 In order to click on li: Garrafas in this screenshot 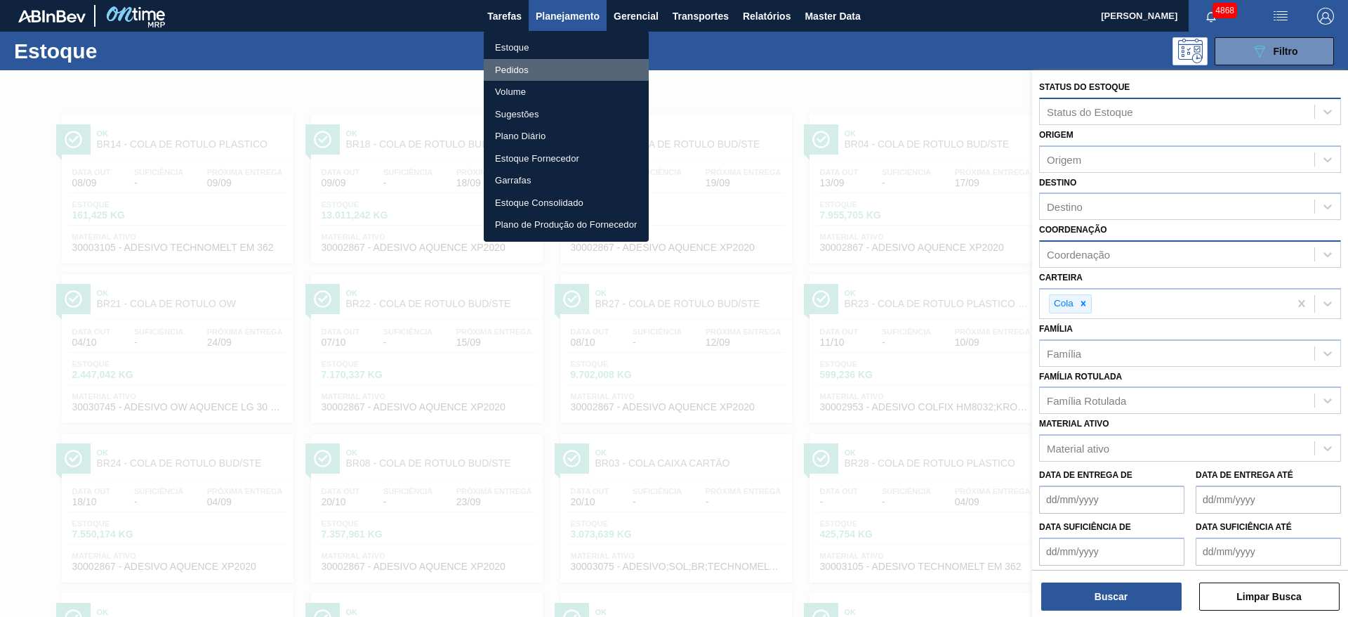, I will do `click(566, 180)`.